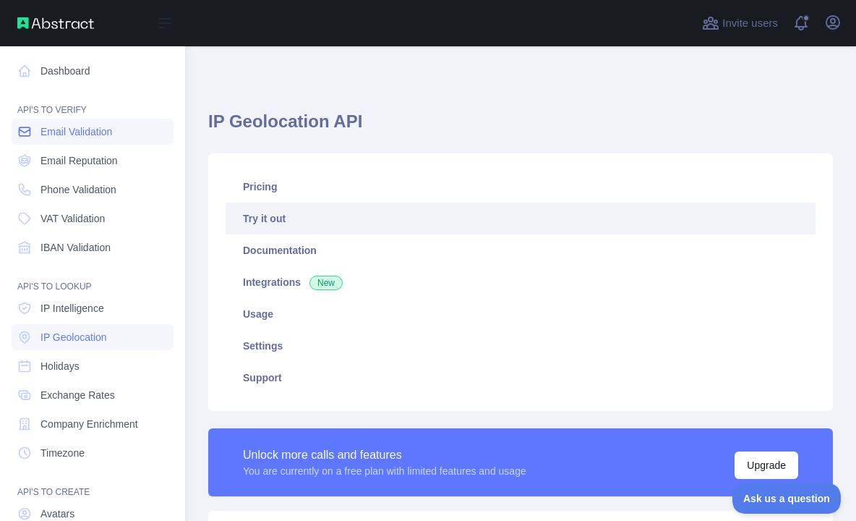 This screenshot has width=856, height=521. Describe the element at coordinates (93, 218) in the screenshot. I see `a: VAT Validation` at that location.